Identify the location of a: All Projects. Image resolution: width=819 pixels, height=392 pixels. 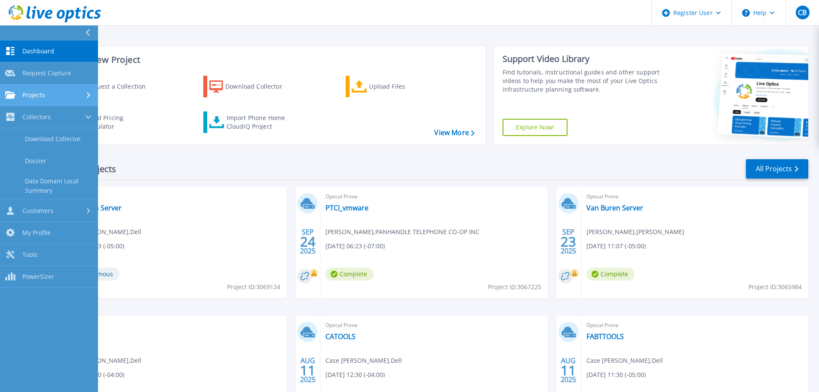
(777, 169).